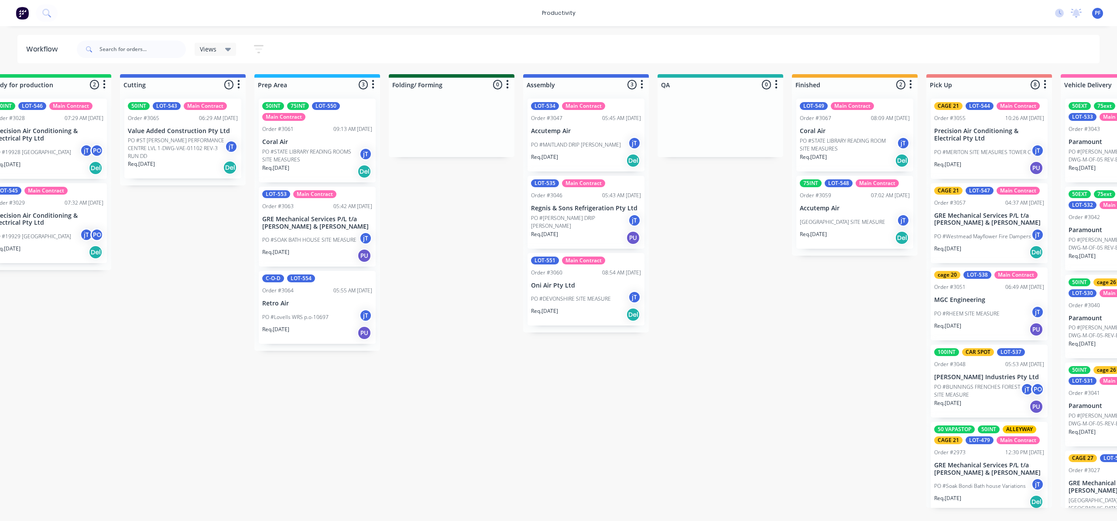  What do you see at coordinates (982, 152) in the screenshot?
I see `p: PO #MERITON SITE MEASURES TOWER C` at bounding box center [982, 152].